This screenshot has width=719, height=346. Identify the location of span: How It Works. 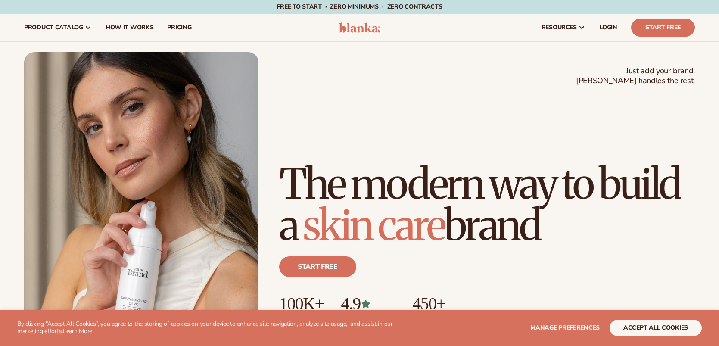
(130, 28).